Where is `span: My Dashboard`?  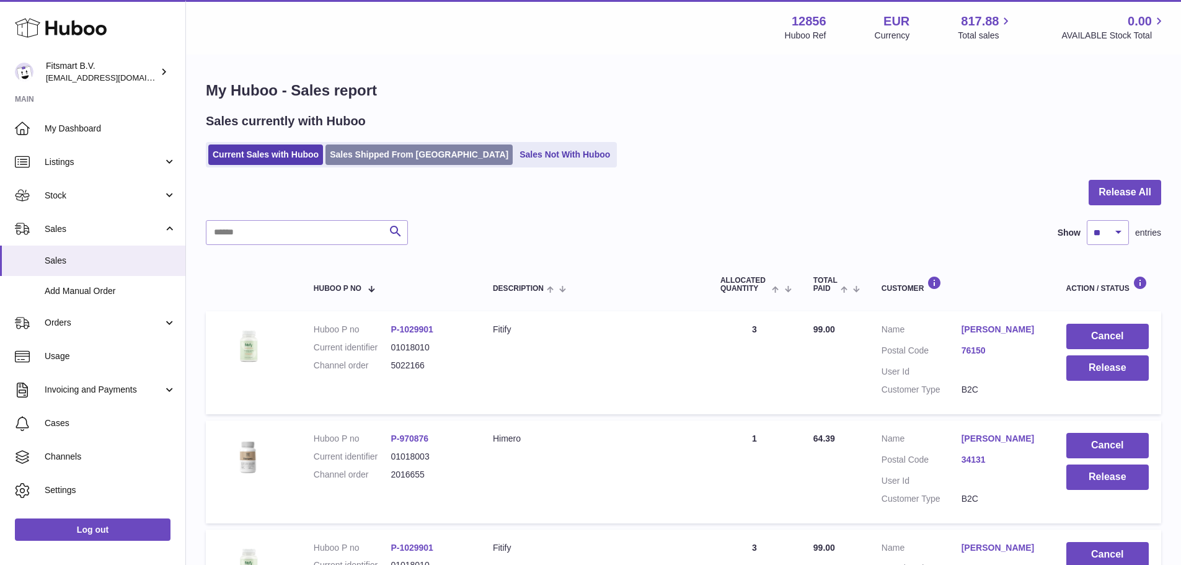 span: My Dashboard is located at coordinates (110, 128).